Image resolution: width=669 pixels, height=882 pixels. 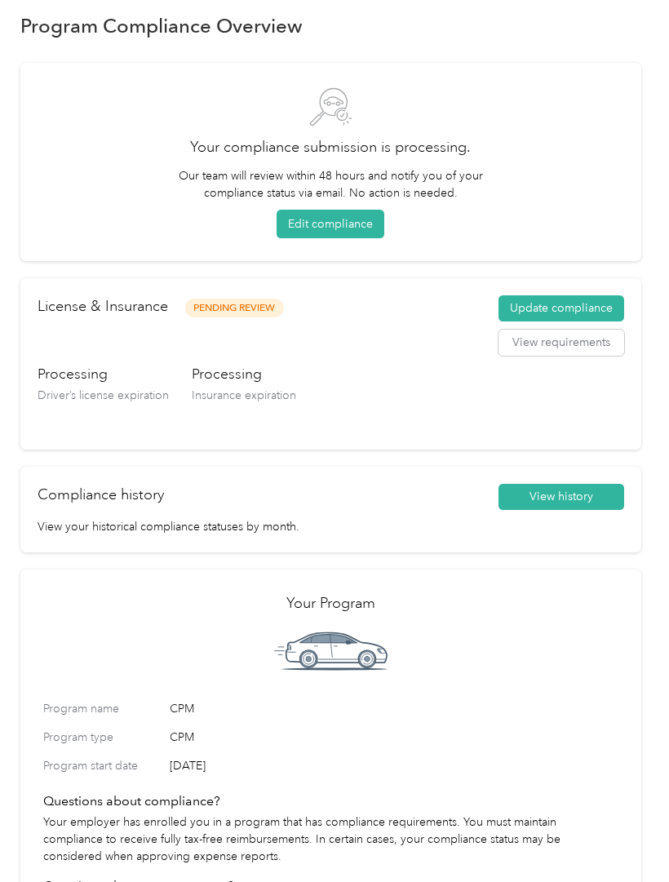 What do you see at coordinates (331, 147) in the screenshot?
I see `h2: Your compliance submission is processing.` at bounding box center [331, 147].